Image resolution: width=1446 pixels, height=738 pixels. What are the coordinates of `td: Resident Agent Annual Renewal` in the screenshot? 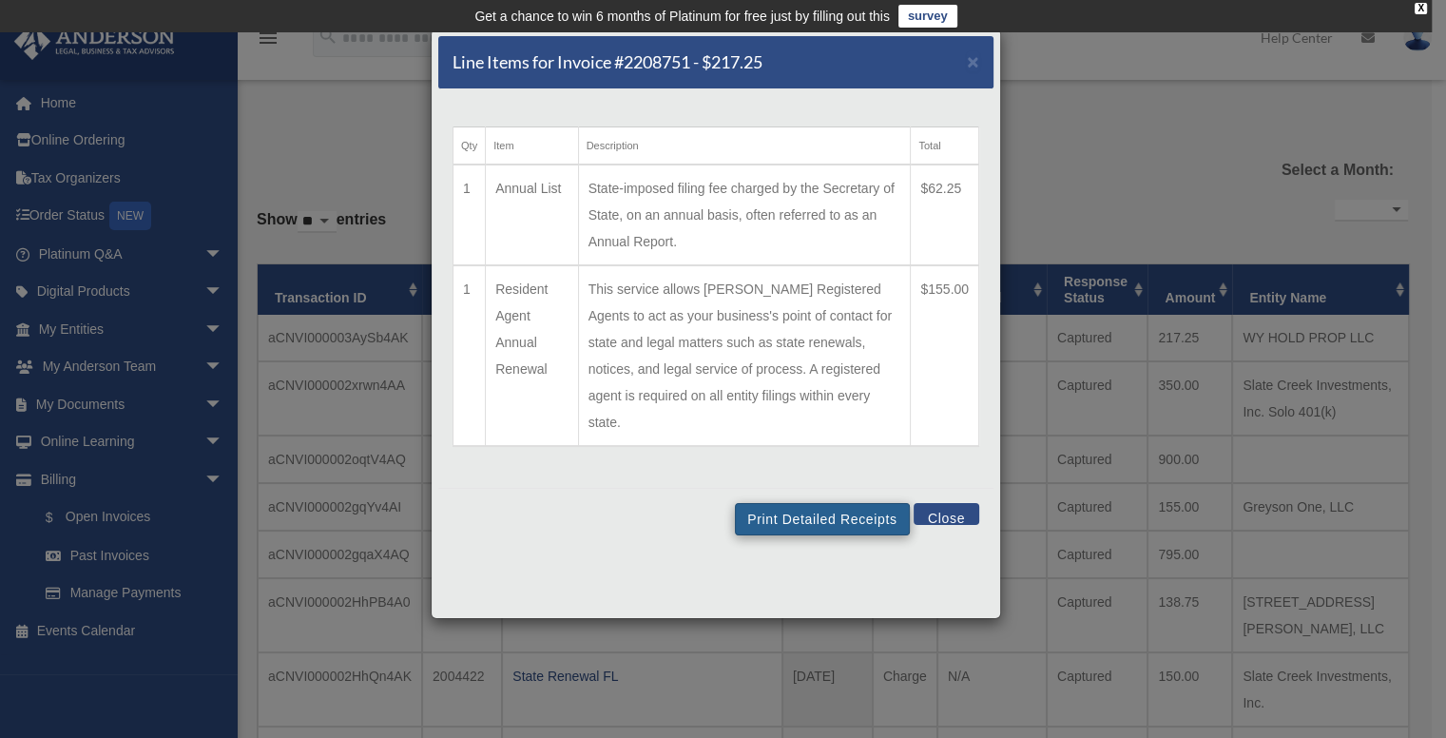 It's located at (532, 356).